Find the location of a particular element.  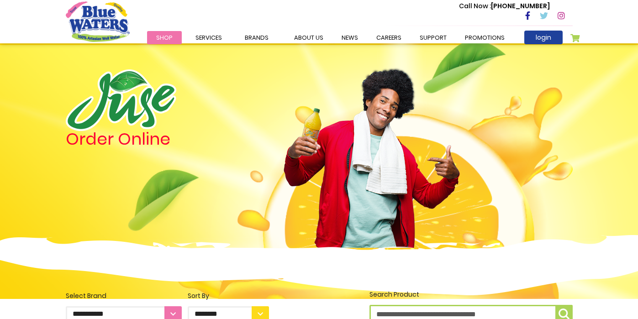

span: Shop is located at coordinates (165, 37).